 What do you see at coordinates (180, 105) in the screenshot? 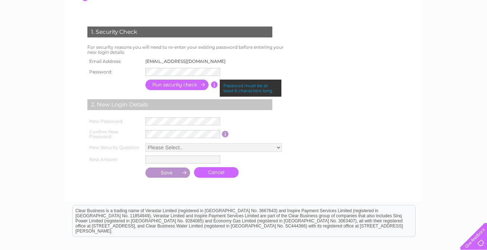
I see `div: 2. New Login Details` at bounding box center [180, 105].